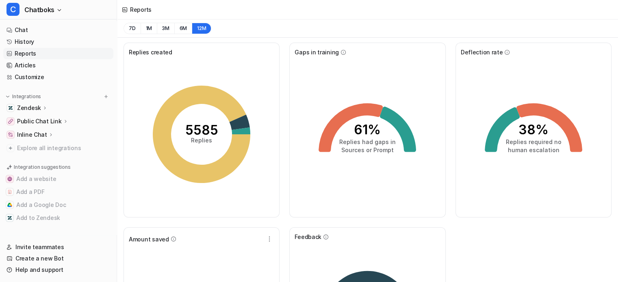 This screenshot has height=282, width=618. I want to click on span: Gaps in training, so click(316, 52).